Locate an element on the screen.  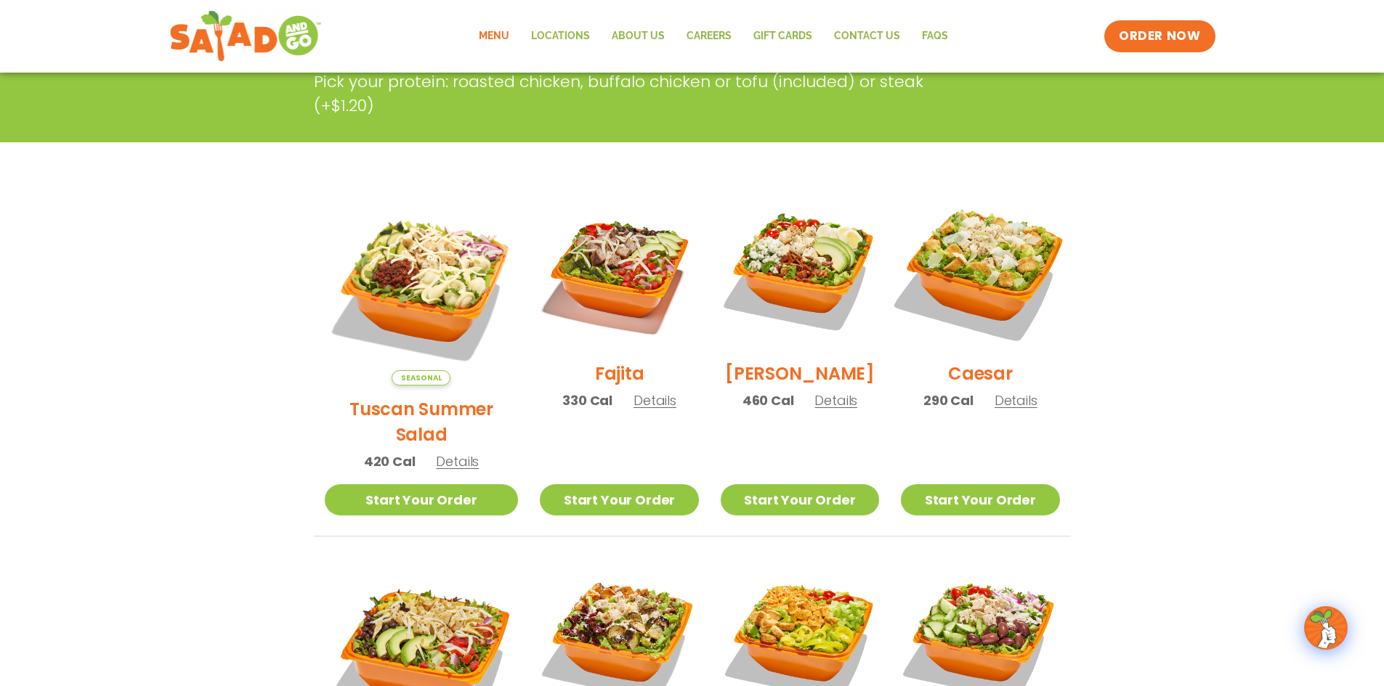
h2: Fajita is located at coordinates (620, 373).